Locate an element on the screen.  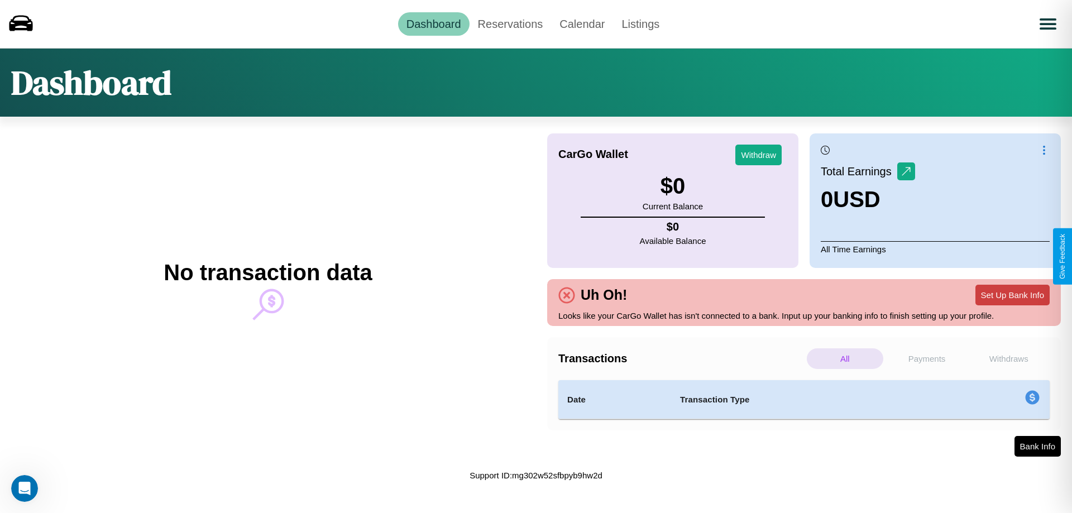
p: Current Balance is located at coordinates (672, 206).